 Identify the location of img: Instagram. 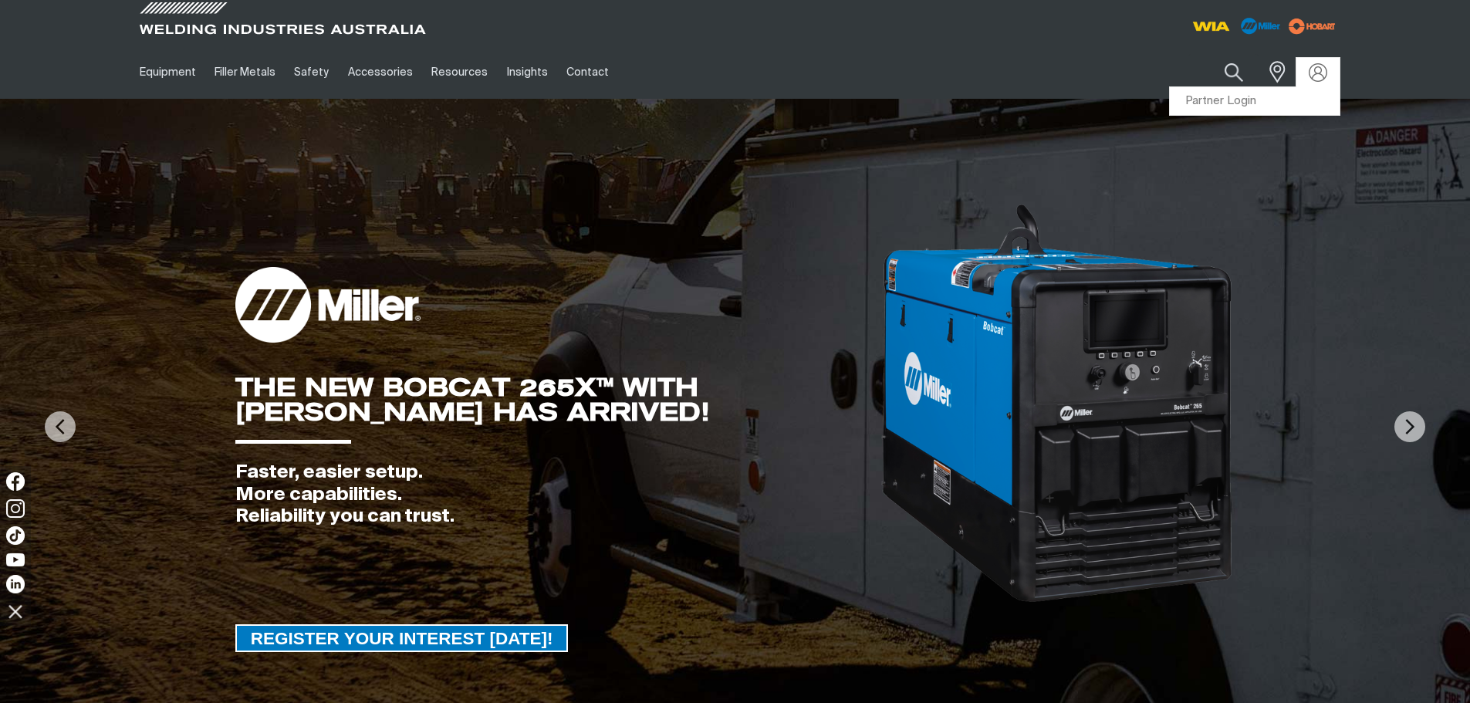
(15, 509).